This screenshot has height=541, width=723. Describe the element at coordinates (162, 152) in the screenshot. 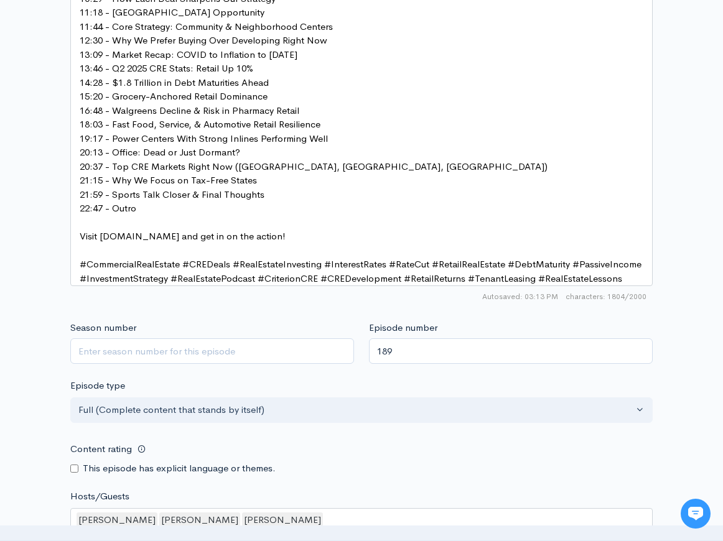

I see `span: 20:13 - Office: Dead or Just Dormant?` at that location.